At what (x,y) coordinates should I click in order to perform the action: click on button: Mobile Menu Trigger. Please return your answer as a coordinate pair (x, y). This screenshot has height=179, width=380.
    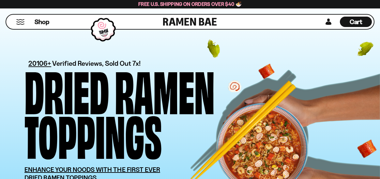
    Looking at the image, I should click on (20, 22).